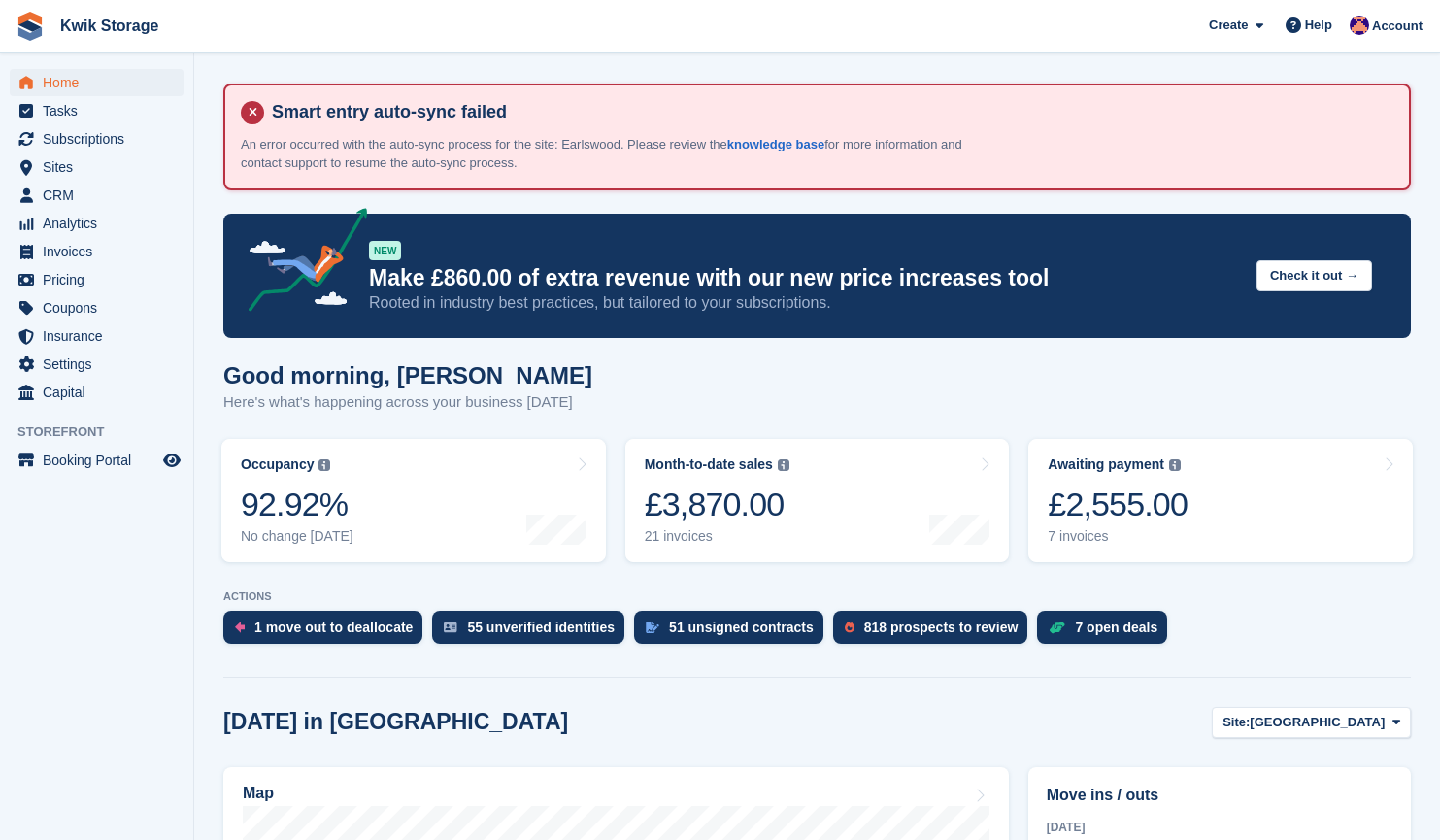 This screenshot has height=840, width=1440. What do you see at coordinates (1397, 26) in the screenshot?
I see `span: Account` at bounding box center [1397, 26].